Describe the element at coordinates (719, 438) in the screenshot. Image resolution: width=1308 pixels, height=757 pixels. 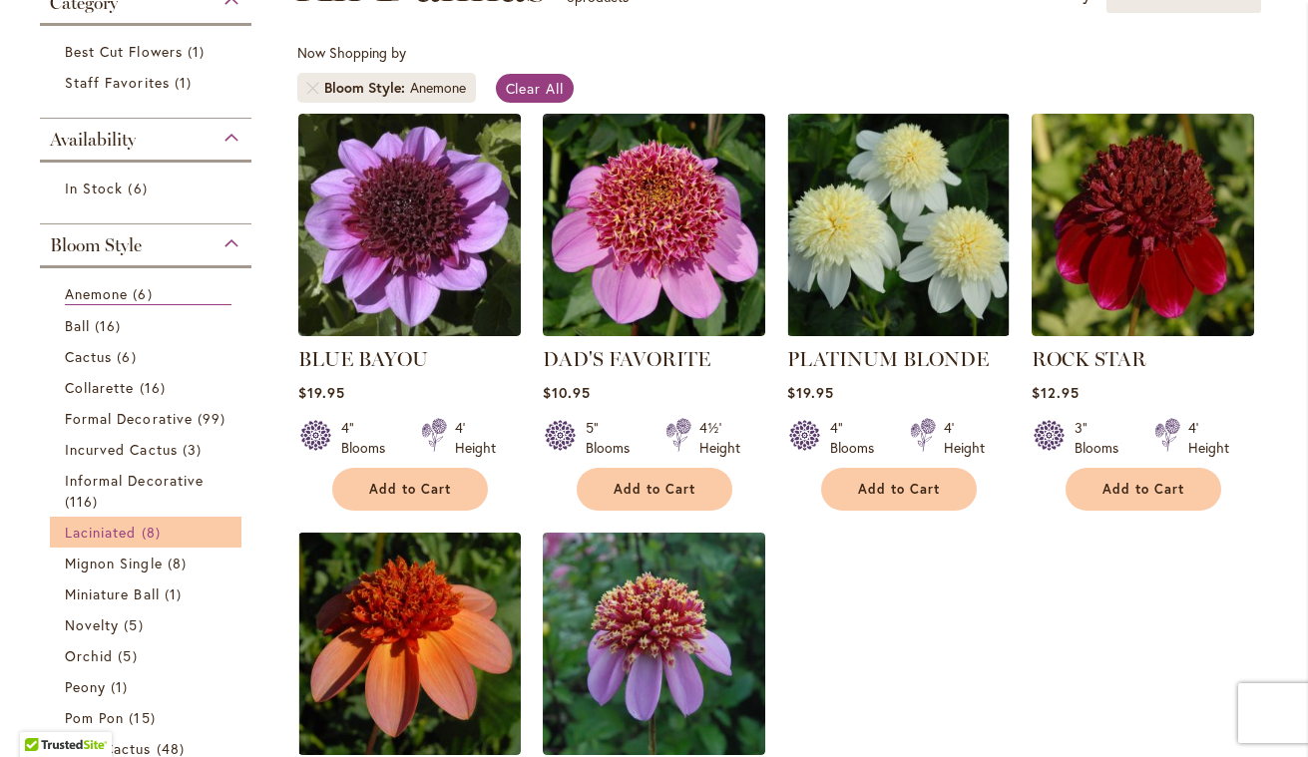
I see `div: 4½' Height` at that location.